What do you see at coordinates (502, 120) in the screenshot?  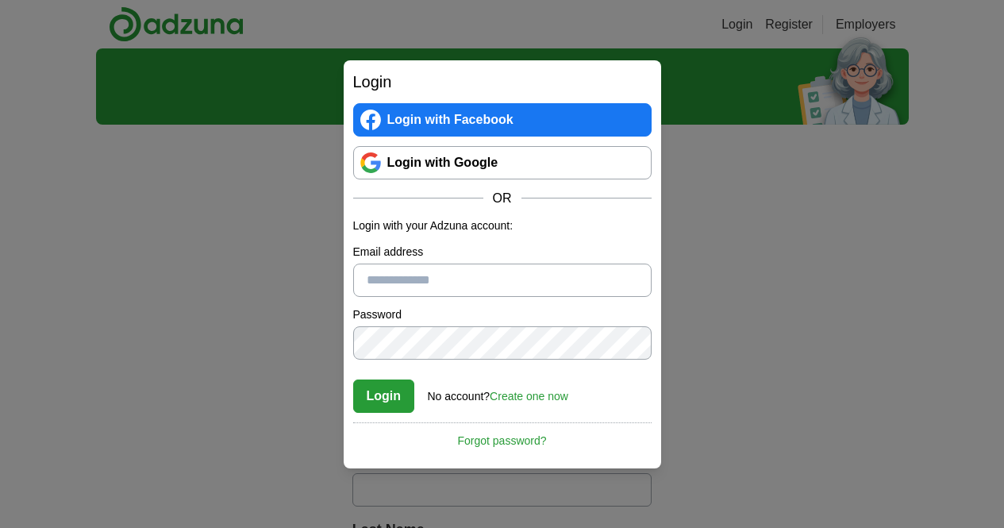 I see `a: Login with Facebook` at bounding box center [502, 120].